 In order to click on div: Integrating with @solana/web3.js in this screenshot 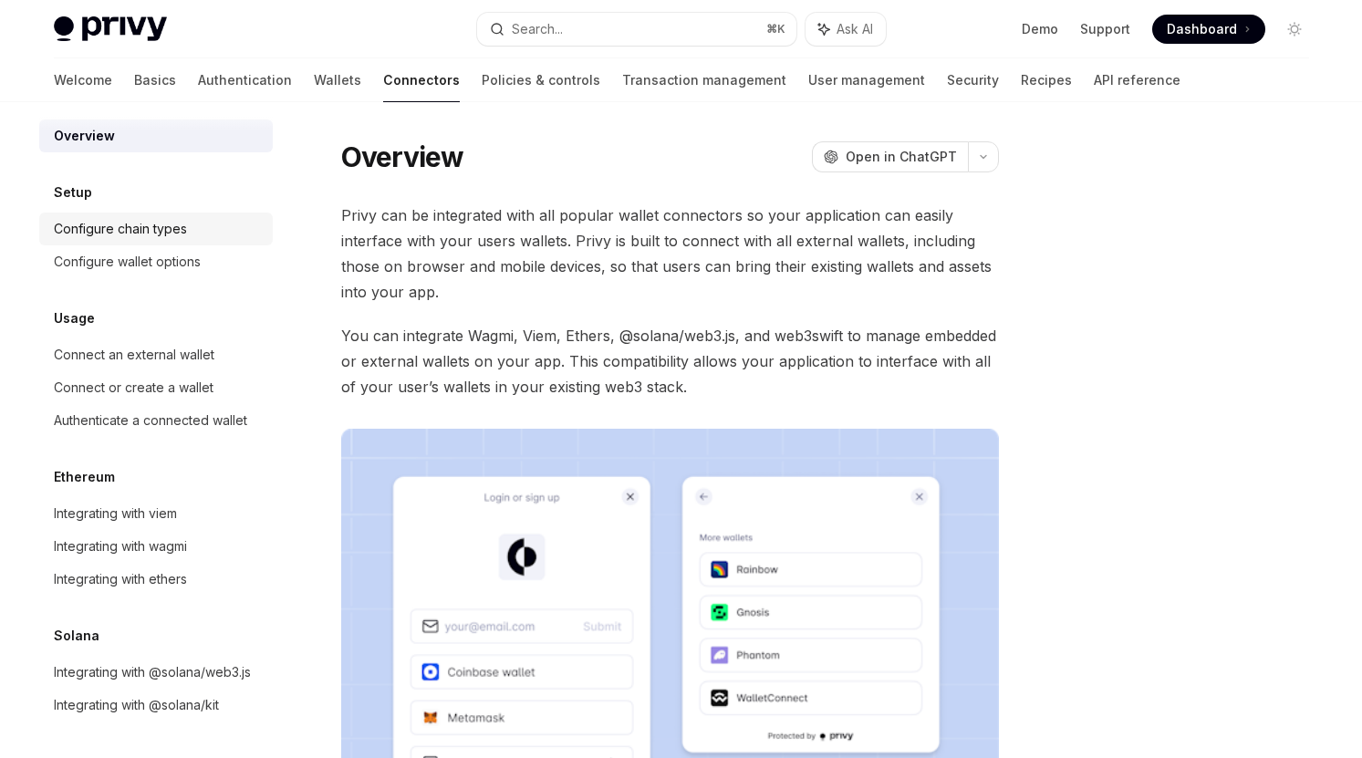, I will do `click(152, 672)`.